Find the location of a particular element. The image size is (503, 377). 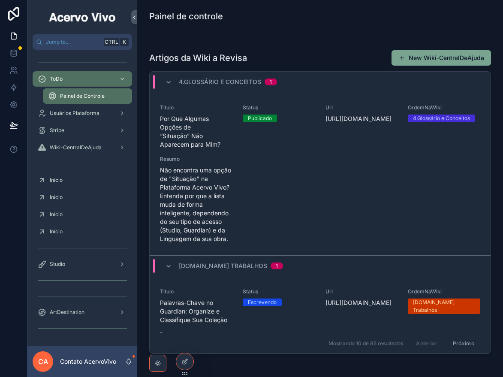

span: Usuários Plataforma is located at coordinates (75, 113).